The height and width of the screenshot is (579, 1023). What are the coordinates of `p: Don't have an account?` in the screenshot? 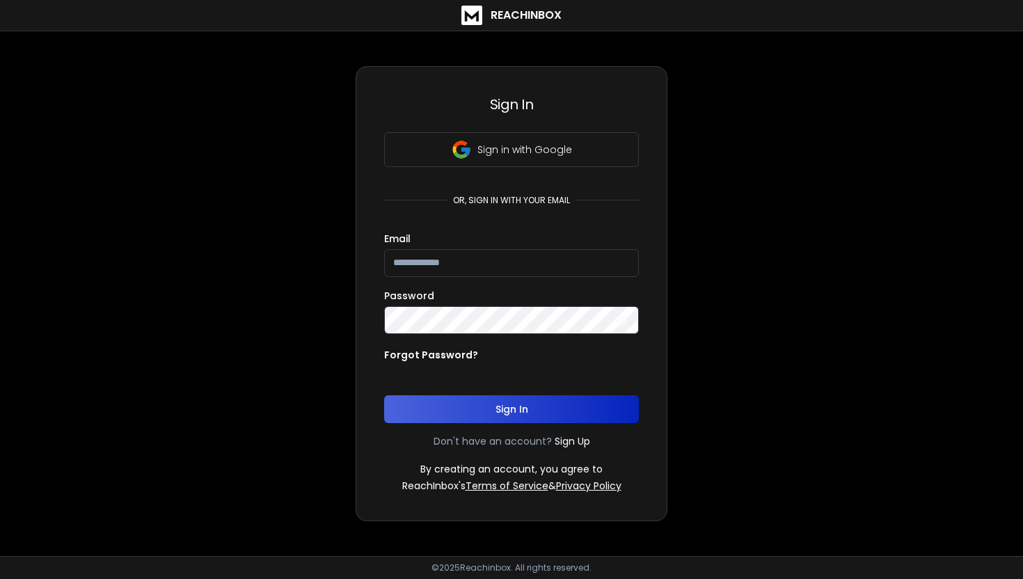 It's located at (493, 441).